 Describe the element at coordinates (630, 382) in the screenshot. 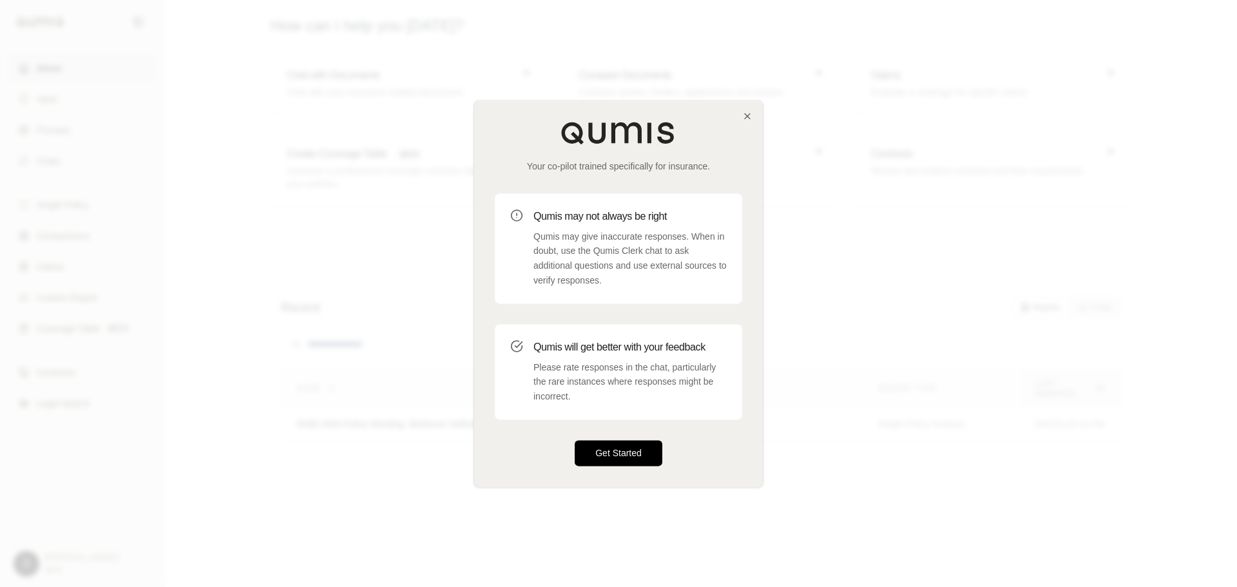

I see `p: Please rate responses in the chat, particularly the rare instances where responses might be incor...` at that location.